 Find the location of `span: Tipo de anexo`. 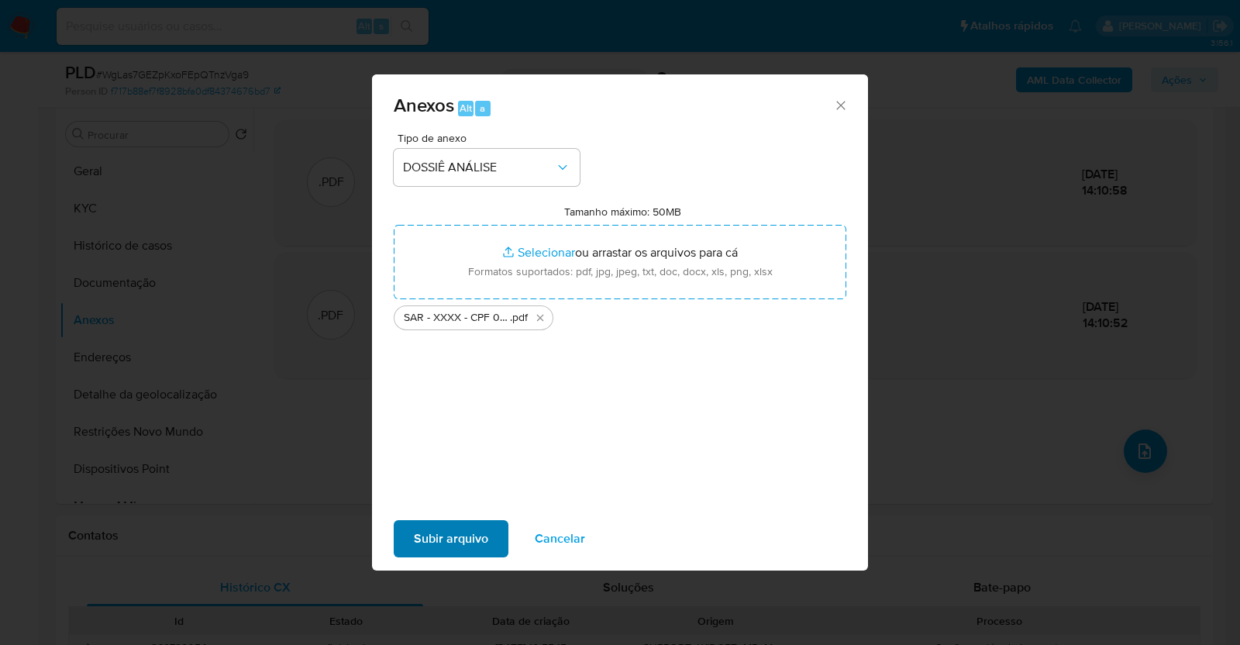

span: Tipo de anexo is located at coordinates (490, 138).